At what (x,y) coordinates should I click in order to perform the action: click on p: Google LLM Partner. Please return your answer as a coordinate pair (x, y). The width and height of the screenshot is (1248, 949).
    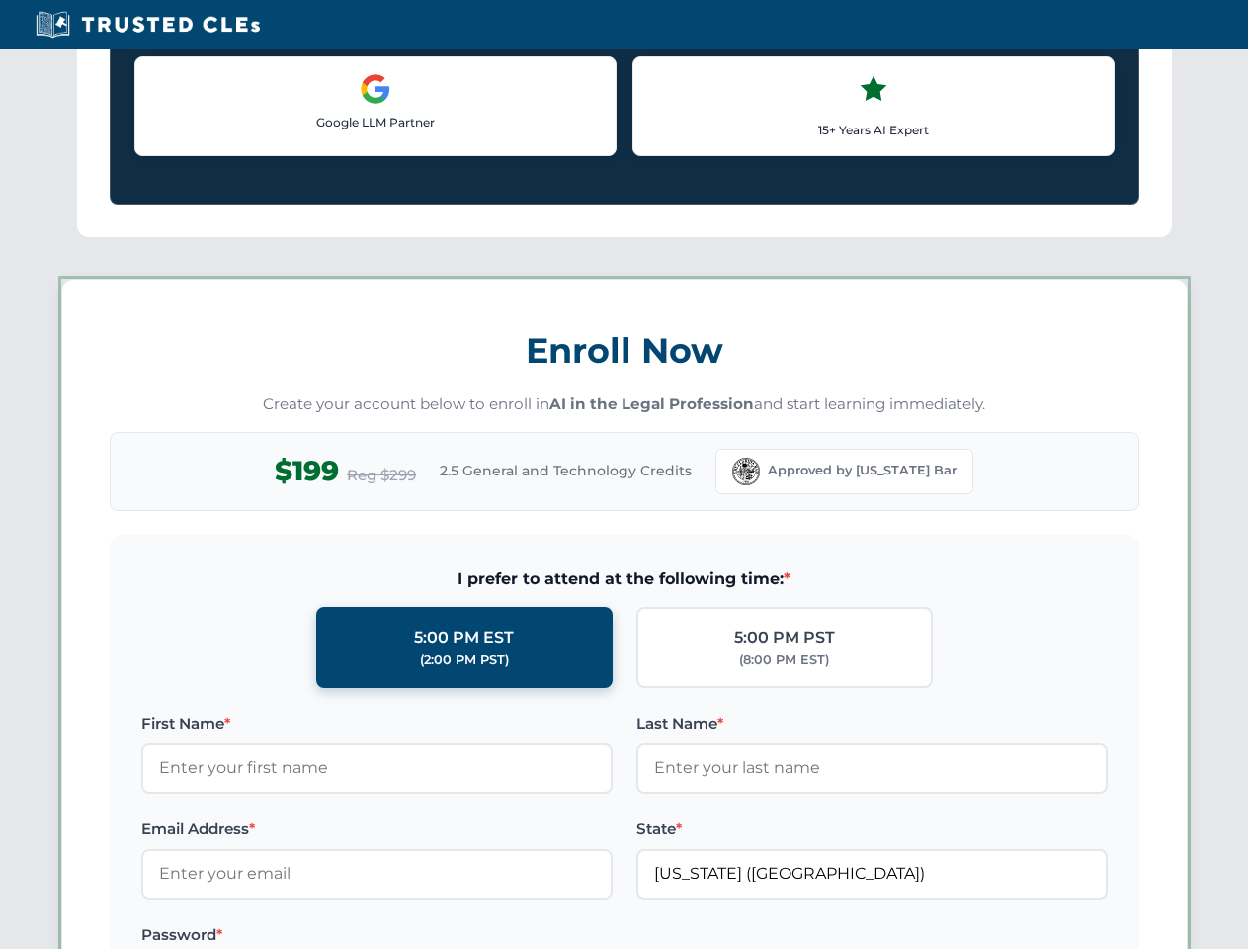
    Looking at the image, I should click on (376, 122).